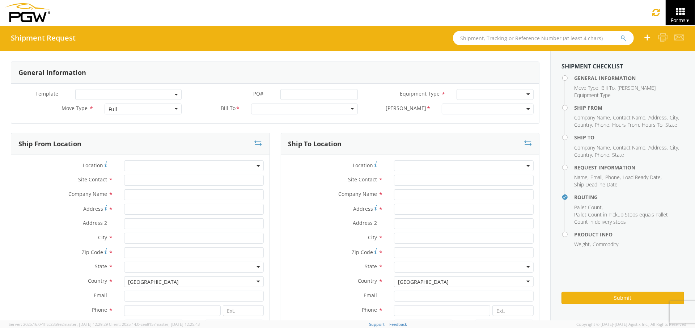 The height and width of the screenshot is (328, 695). I want to click on span: Bill Code, so click(406, 108).